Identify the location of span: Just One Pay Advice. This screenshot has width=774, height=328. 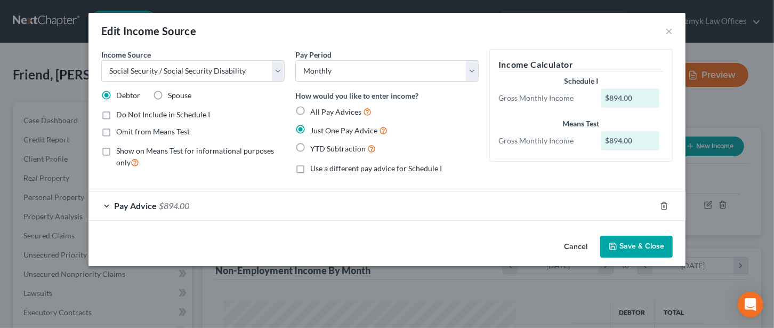
(344, 130).